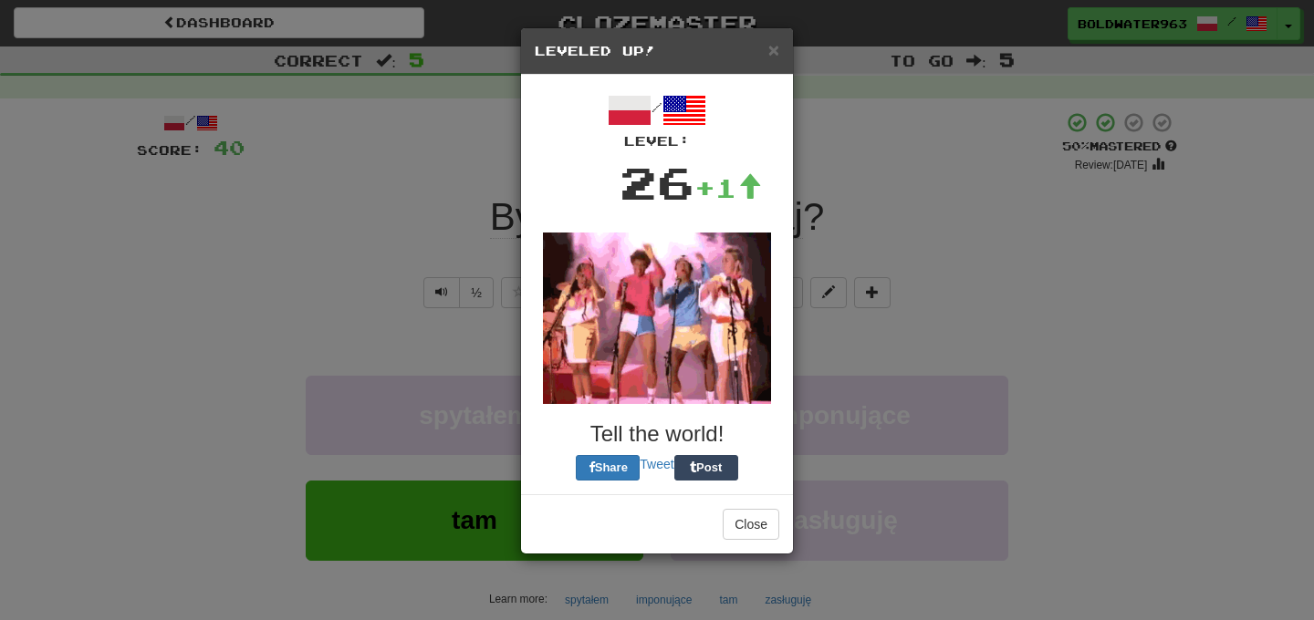 The width and height of the screenshot is (1314, 620). What do you see at coordinates (657, 434) in the screenshot?
I see `h3: Tell the world!` at bounding box center [657, 434].